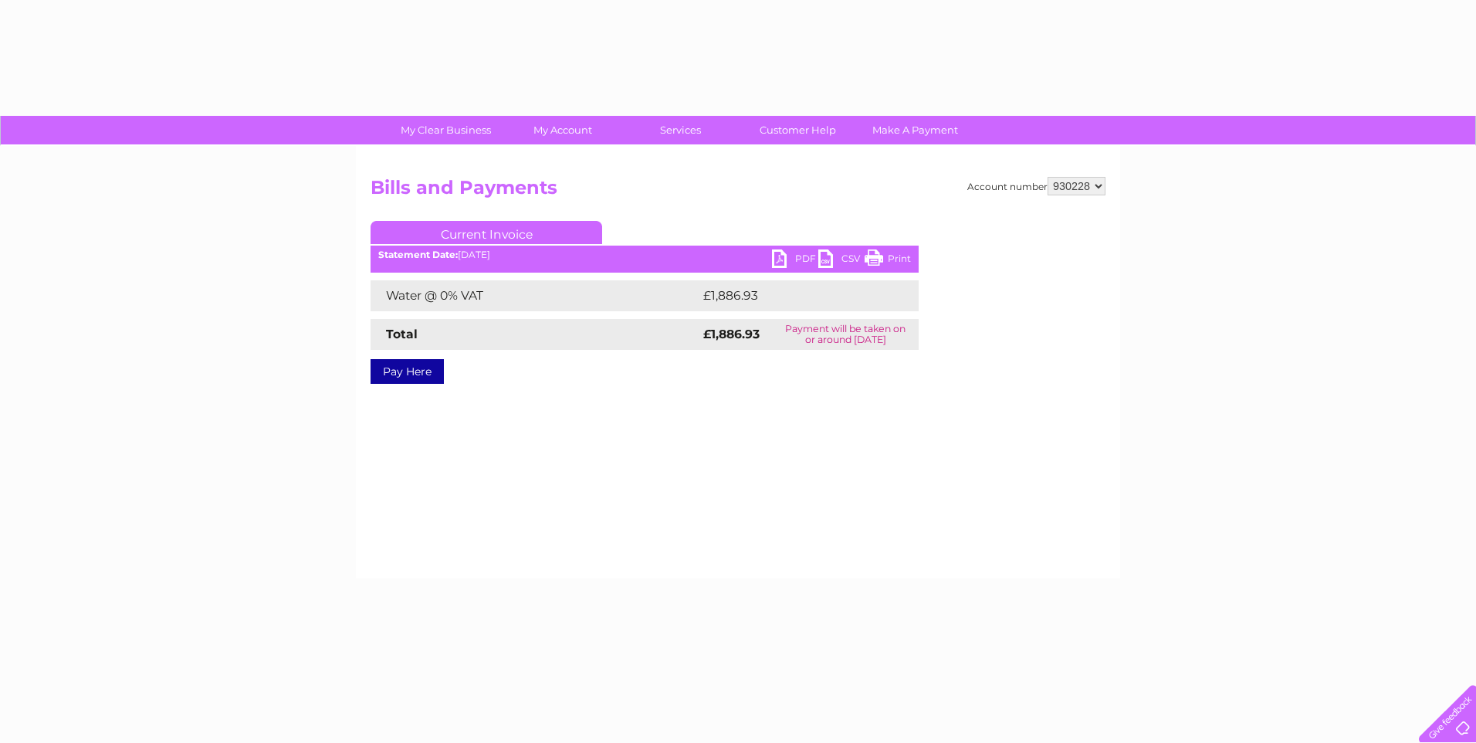 The height and width of the screenshot is (743, 1476). I want to click on strong: Total, so click(402, 334).